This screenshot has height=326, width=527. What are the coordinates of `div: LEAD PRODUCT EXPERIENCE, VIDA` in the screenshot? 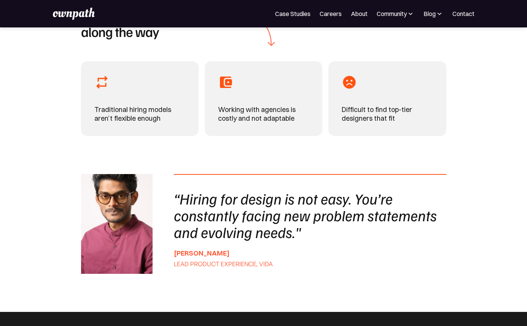 It's located at (306, 264).